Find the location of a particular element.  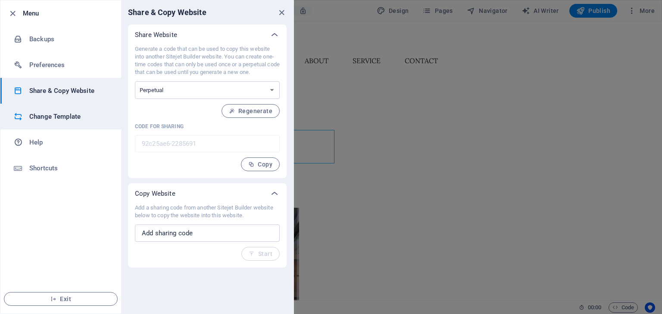

div: Copy Website is located at coordinates (207, 194).